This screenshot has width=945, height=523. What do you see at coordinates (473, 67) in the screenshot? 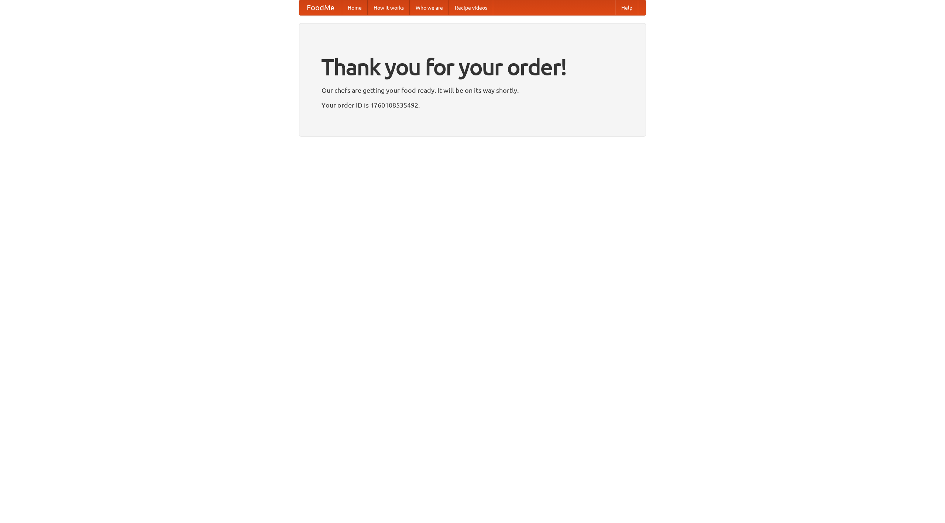
I see `h1: Thank you for your order!` at bounding box center [473, 67].